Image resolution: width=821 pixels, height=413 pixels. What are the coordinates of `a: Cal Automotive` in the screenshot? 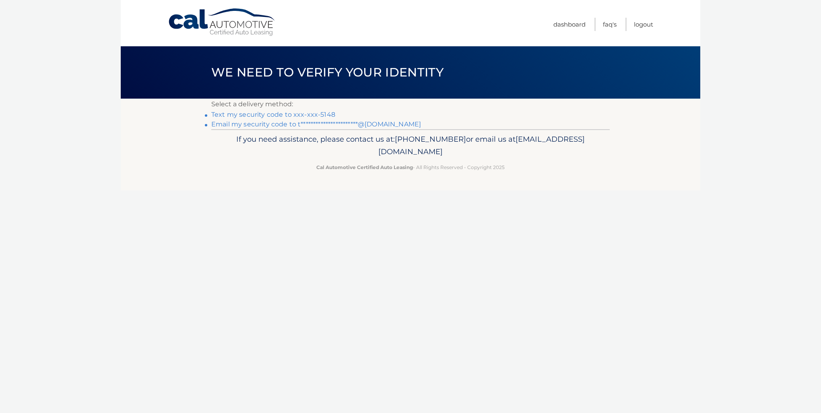 It's located at (222, 22).